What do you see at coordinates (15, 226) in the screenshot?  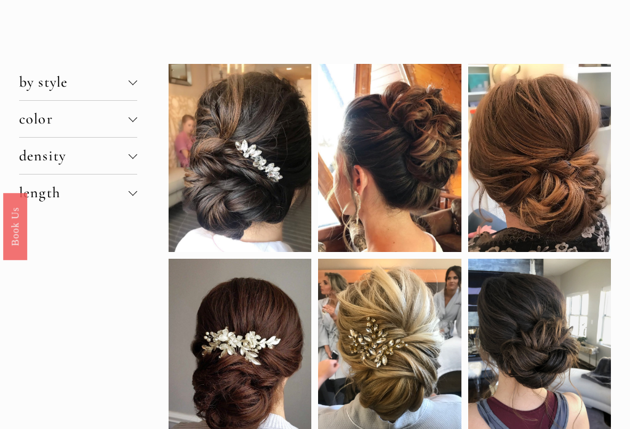 I see `a: Book Us` at bounding box center [15, 226].